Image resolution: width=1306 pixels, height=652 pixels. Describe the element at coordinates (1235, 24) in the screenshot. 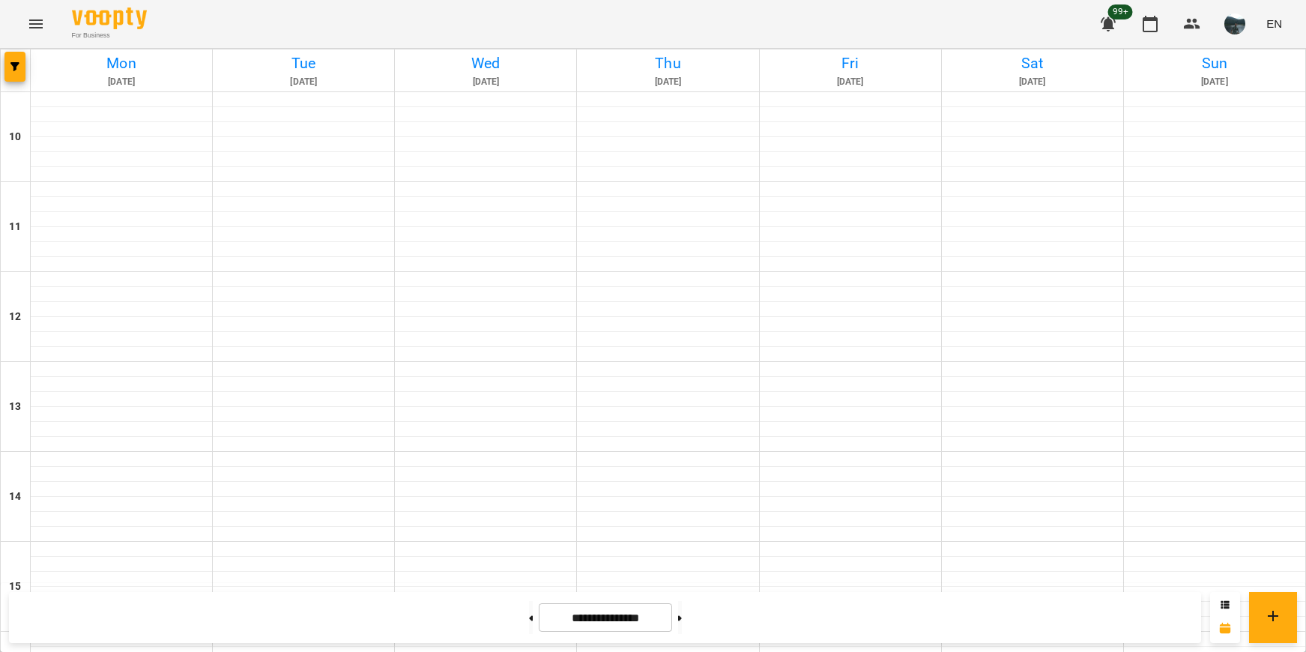

I see `img: aa1b040b8dd0042f4e09f431b6c9ed0a.jpeg` at that location.